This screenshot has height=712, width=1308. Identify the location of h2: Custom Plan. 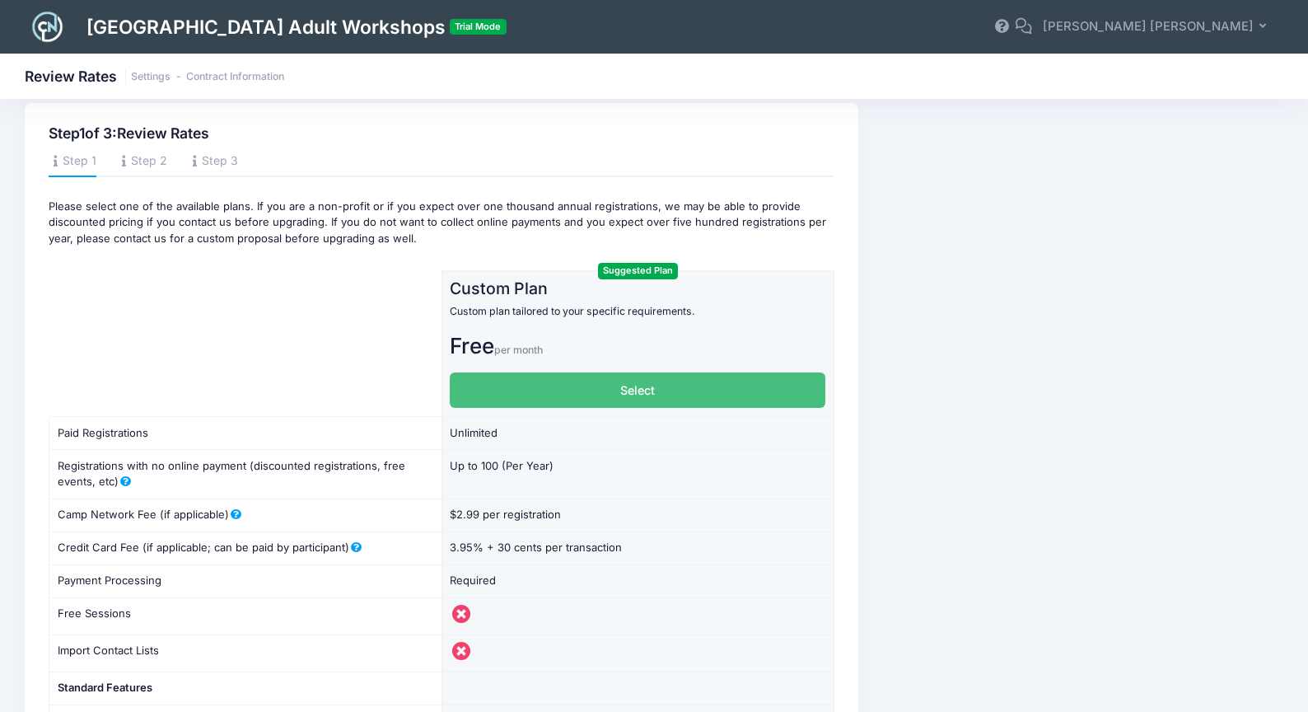
(638, 288).